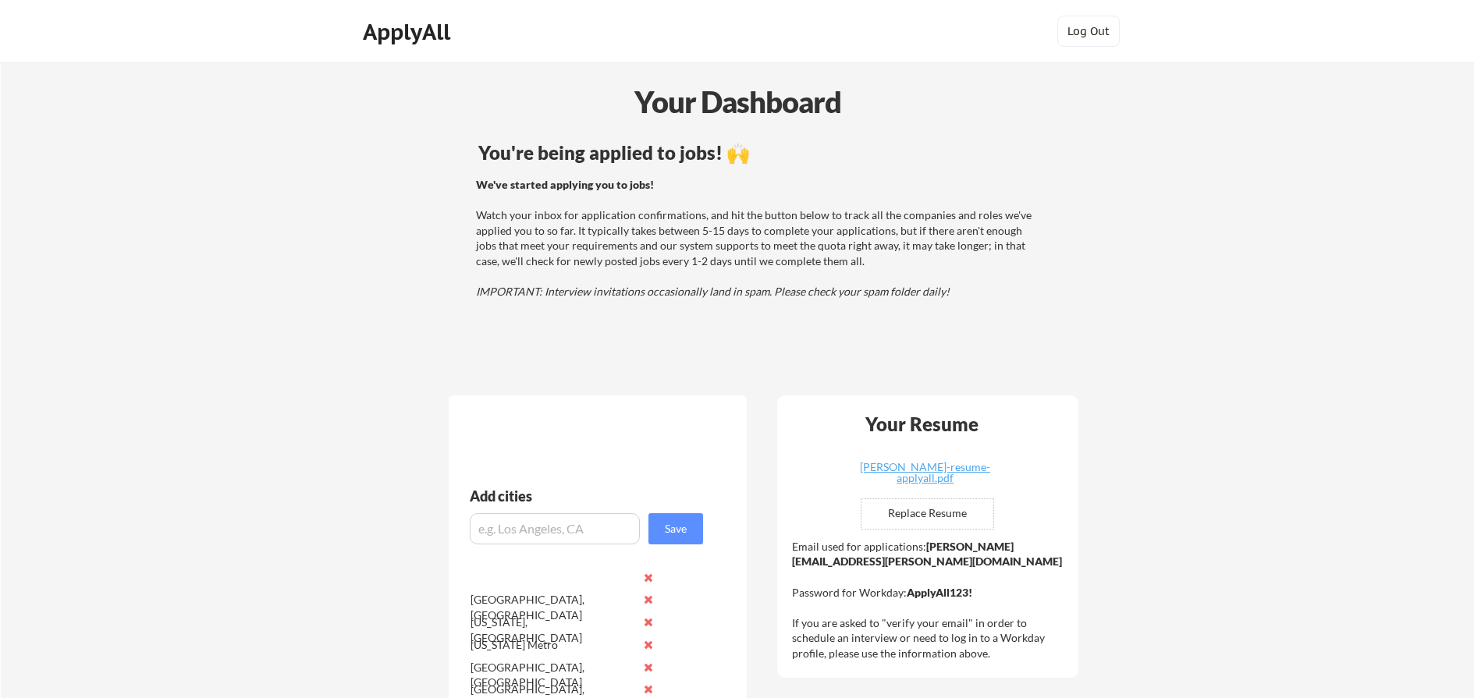  I want to click on div: ApplyAll, so click(409, 32).